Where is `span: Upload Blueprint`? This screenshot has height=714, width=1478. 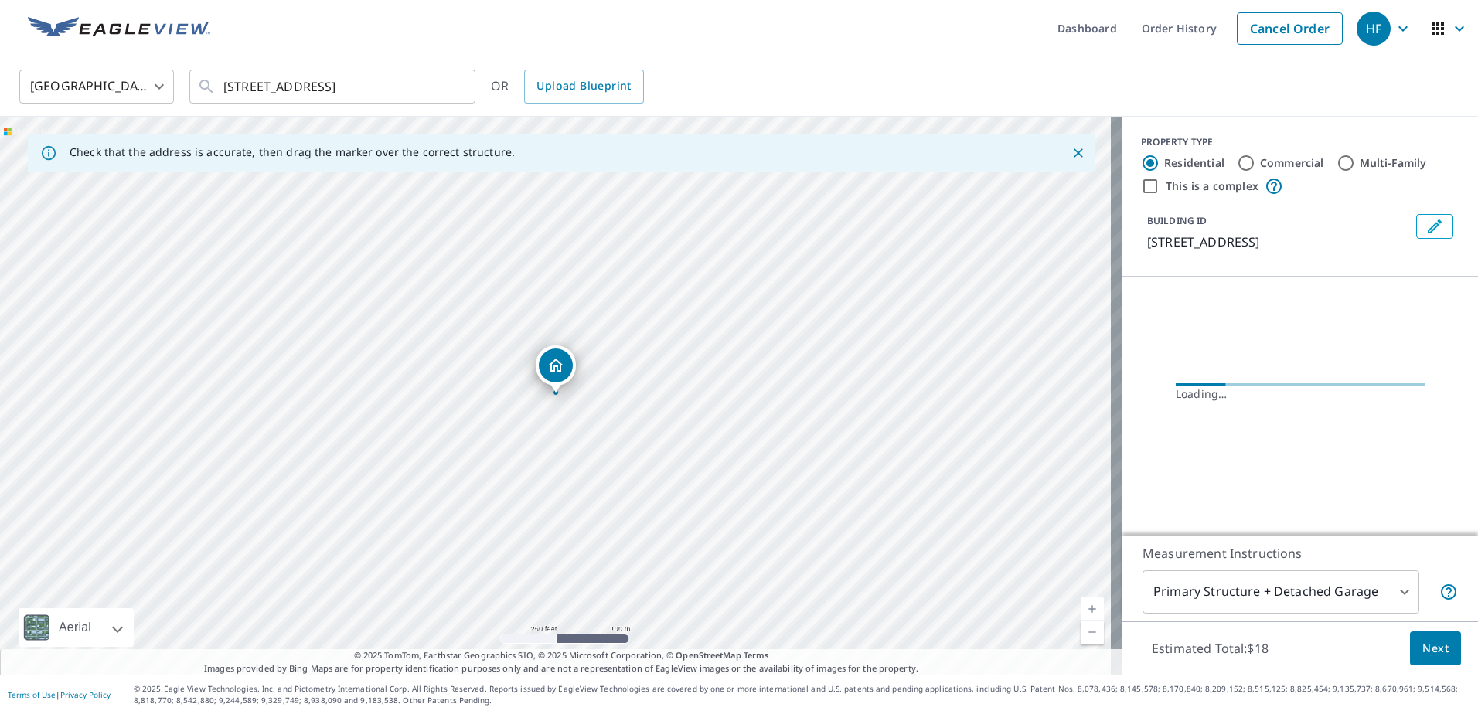
span: Upload Blueprint is located at coordinates (584, 86).